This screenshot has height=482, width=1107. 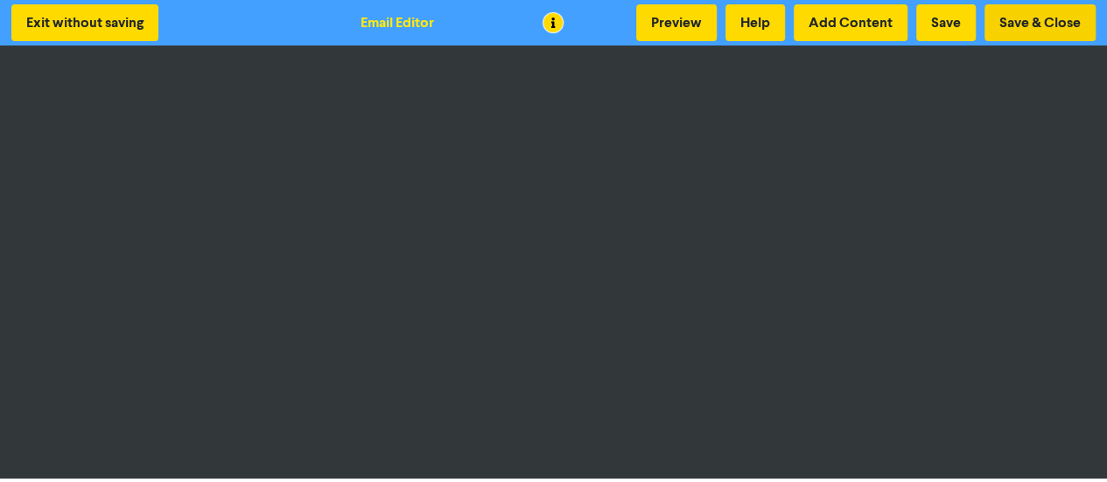 What do you see at coordinates (397, 23) in the screenshot?
I see `div: Email Editor` at bounding box center [397, 23].